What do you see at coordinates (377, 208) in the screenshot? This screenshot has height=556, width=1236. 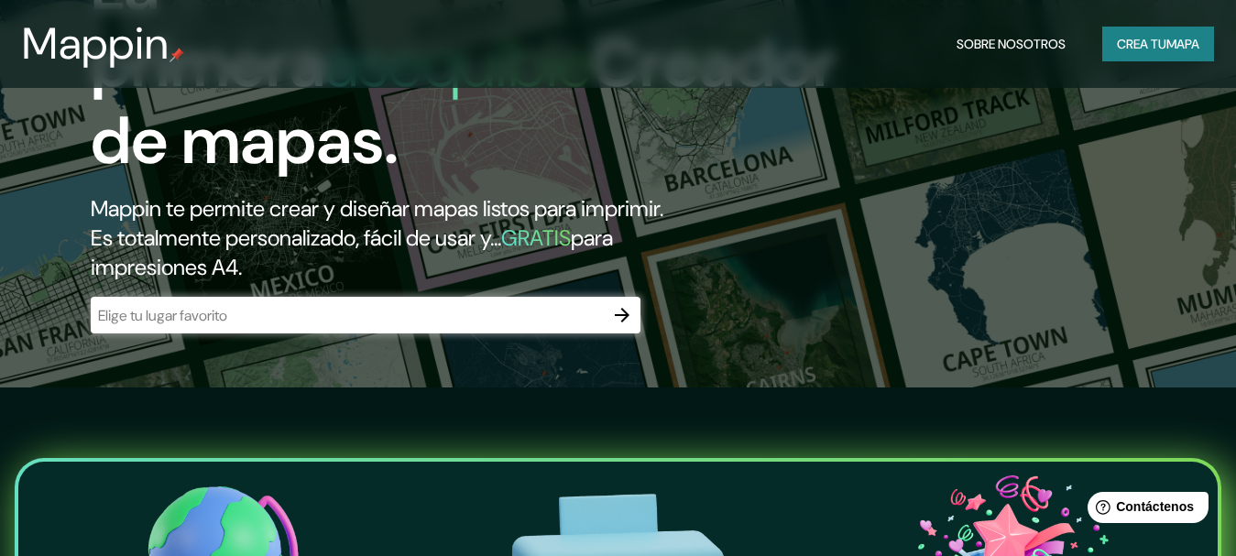 I see `font: Mappin te permite crear y diseñar mapas listos para imprimir.` at bounding box center [377, 208].